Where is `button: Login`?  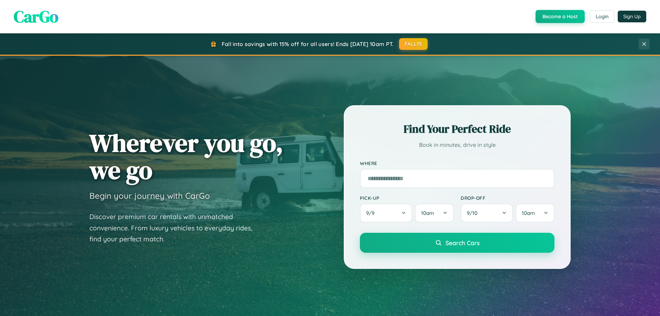 button: Login is located at coordinates (602, 16).